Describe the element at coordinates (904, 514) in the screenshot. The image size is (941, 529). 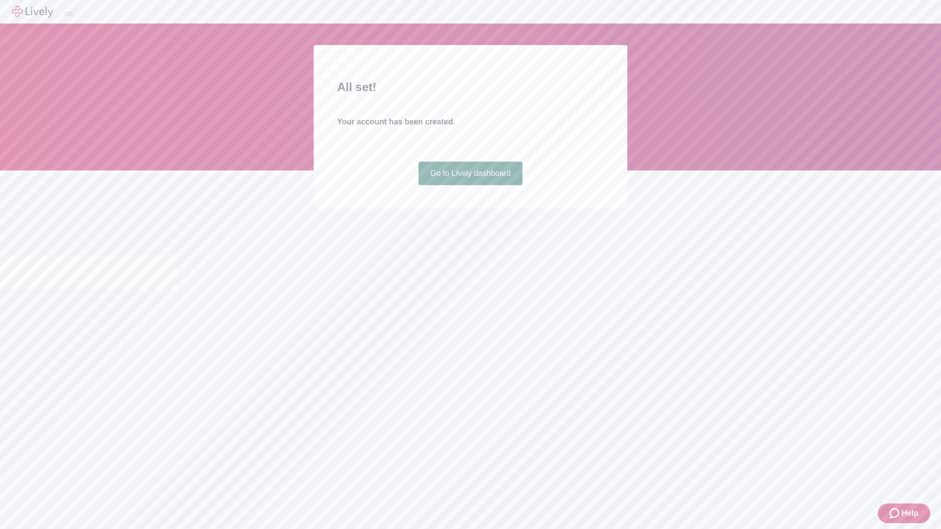
I see `button: Zendesk support iconHelp` at that location.